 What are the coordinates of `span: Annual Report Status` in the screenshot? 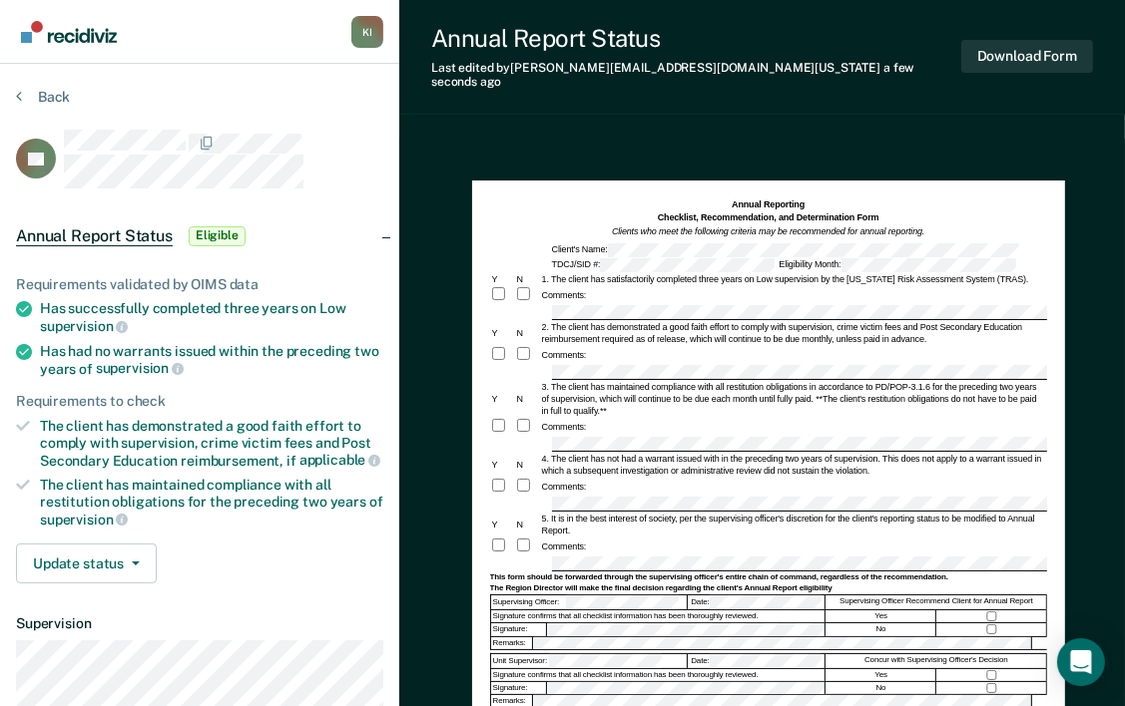 It's located at (94, 236).